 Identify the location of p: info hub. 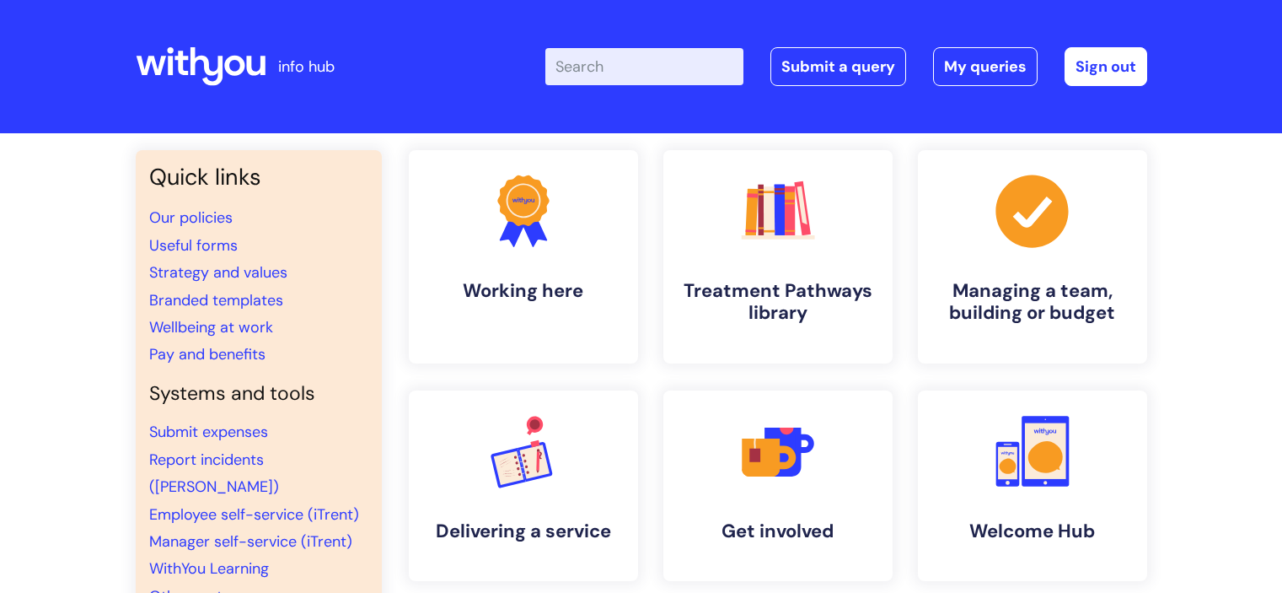
(306, 67).